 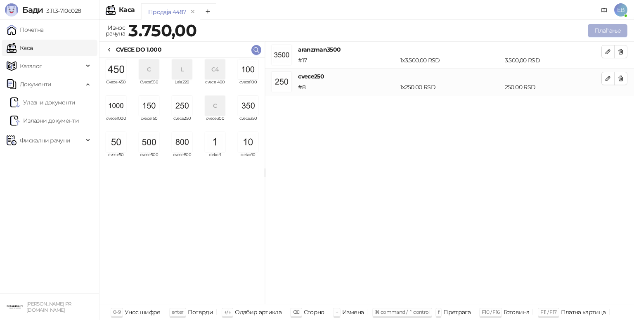 I want to click on span: cvece800, so click(x=182, y=159).